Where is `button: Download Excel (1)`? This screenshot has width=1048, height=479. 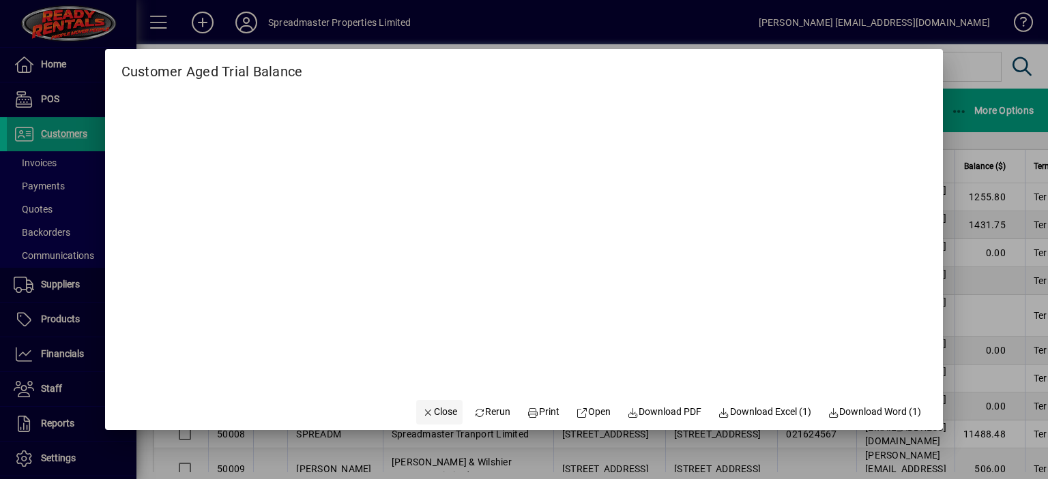
button: Download Excel (1) is located at coordinates (764, 413).